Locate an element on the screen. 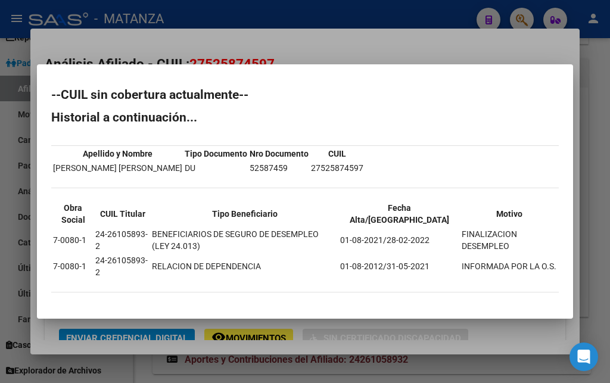 This screenshot has height=383, width=610. th: Motivo is located at coordinates (510, 214).